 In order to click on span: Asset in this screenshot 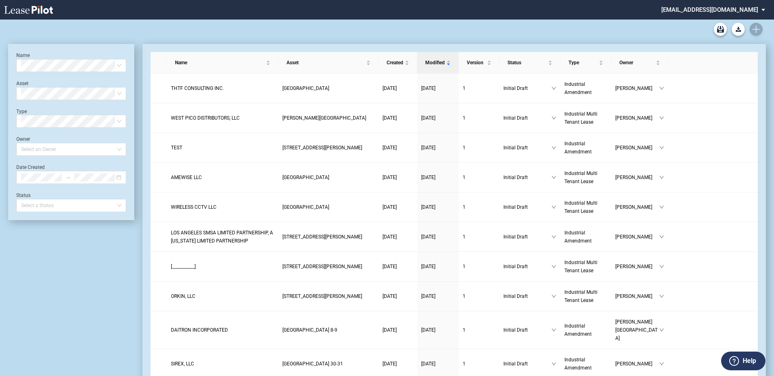, I will do `click(325, 63)`.